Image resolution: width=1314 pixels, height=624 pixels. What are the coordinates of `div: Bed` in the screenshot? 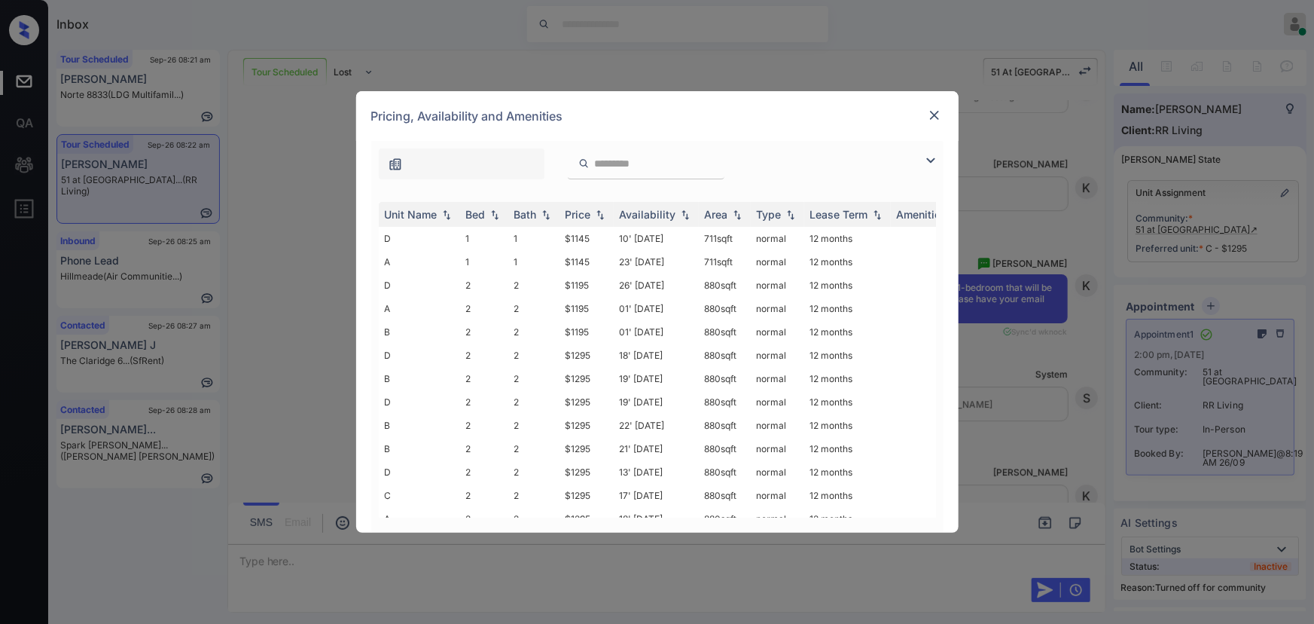 It's located at (476, 214).